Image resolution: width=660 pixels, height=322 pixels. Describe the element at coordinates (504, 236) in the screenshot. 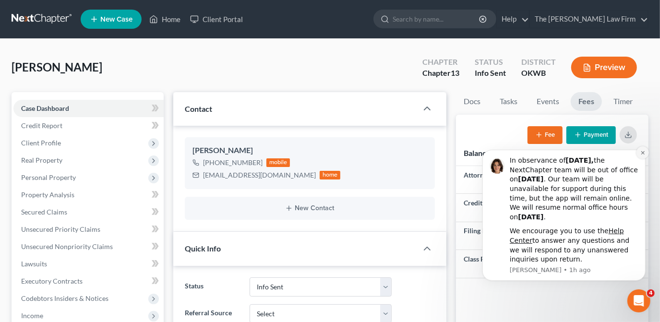

I see `td: Filing Fee` at that location.